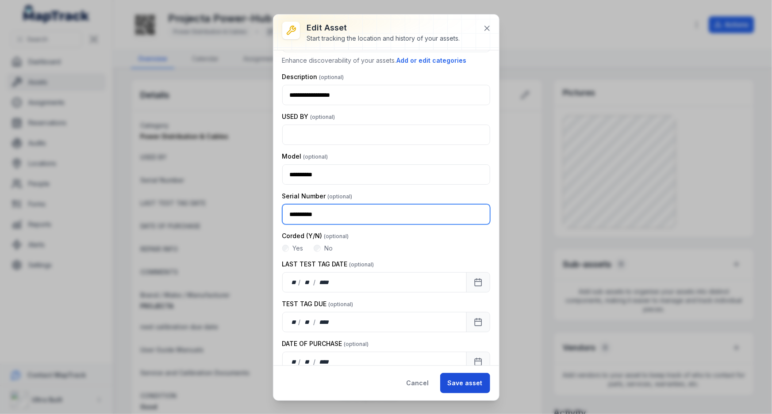  Describe the element at coordinates (384, 28) in the screenshot. I see `h3: Edit asset` at that location.